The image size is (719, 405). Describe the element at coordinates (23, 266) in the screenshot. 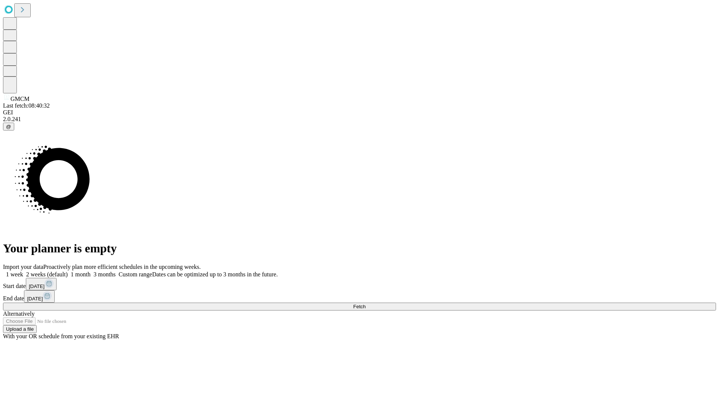

I see `span: Import your data` at that location.